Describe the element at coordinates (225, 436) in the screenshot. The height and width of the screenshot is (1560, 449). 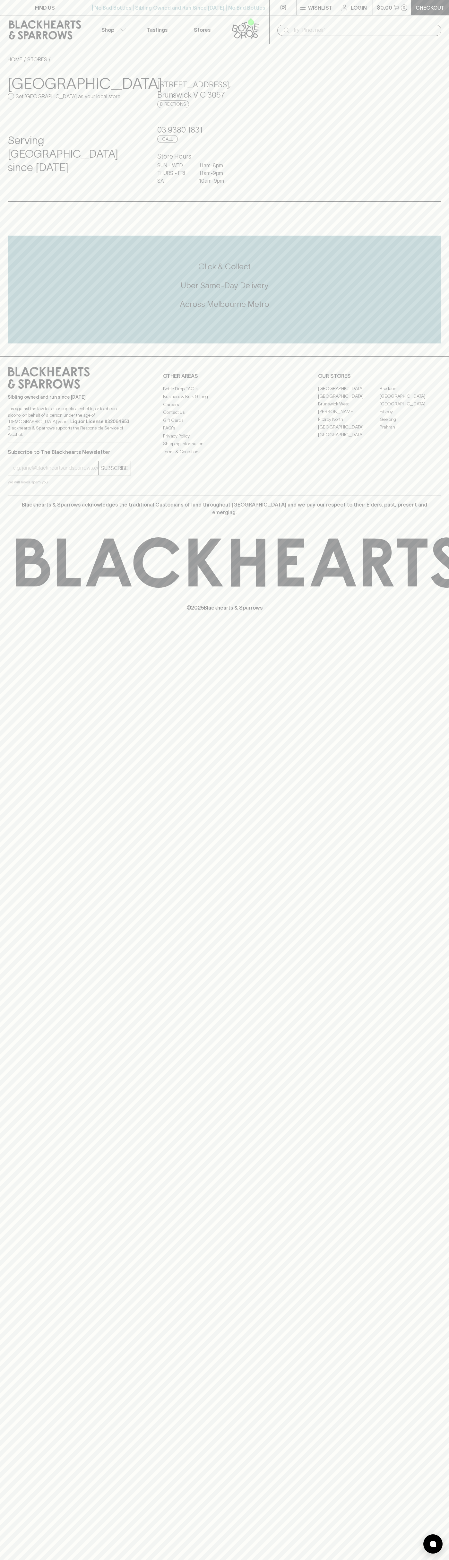
I see `a: Privacy Policy` at that location.